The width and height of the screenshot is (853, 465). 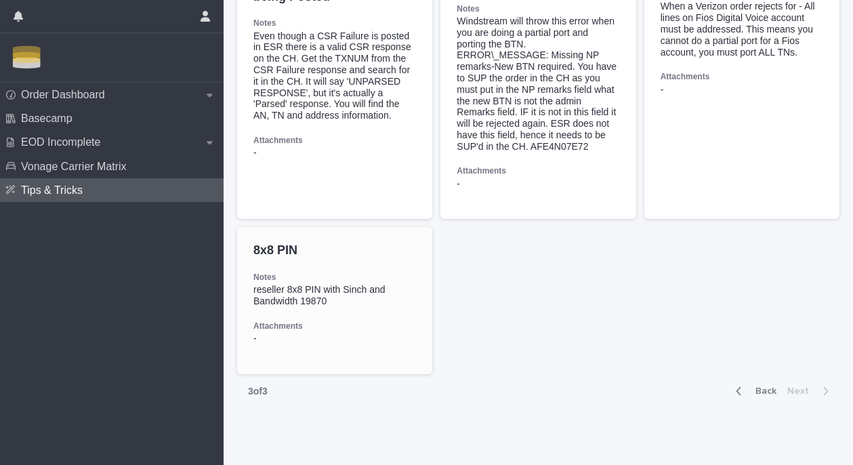 I want to click on p: 3 of 3, so click(x=257, y=391).